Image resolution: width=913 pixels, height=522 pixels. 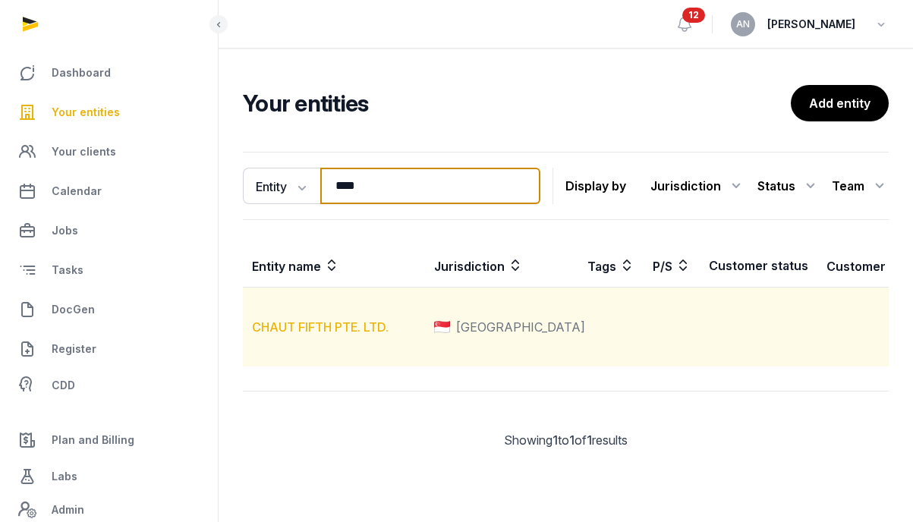 I want to click on a: DocGen, so click(x=109, y=310).